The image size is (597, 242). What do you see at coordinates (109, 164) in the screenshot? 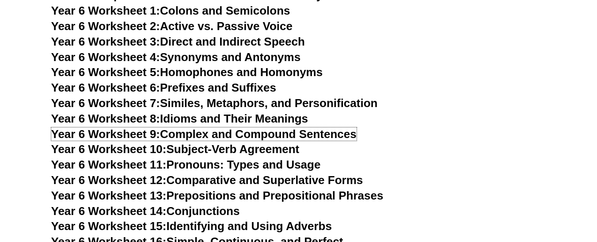
I see `span: Year 6 Worksheet 11:` at bounding box center [109, 164].